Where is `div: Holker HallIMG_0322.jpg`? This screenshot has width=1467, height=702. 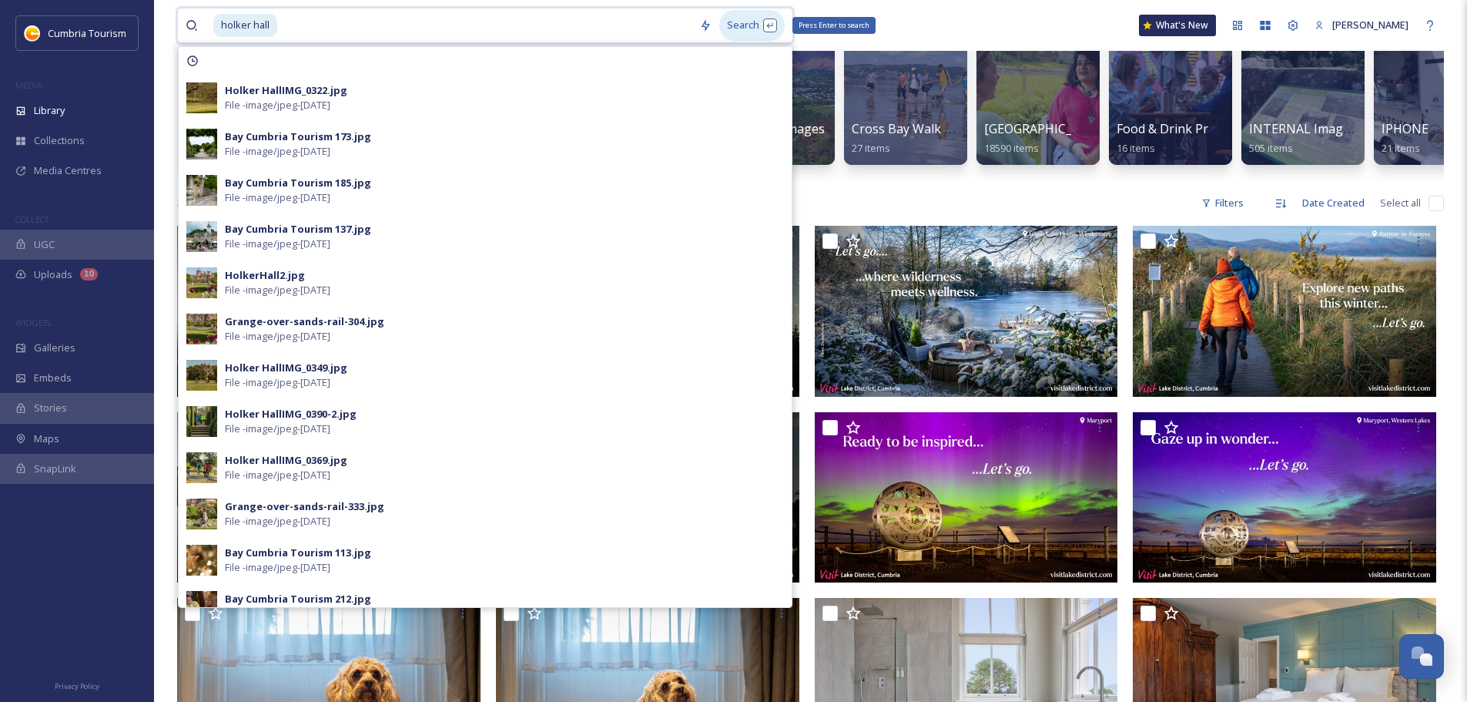 div: Holker HallIMG_0322.jpg is located at coordinates (286, 90).